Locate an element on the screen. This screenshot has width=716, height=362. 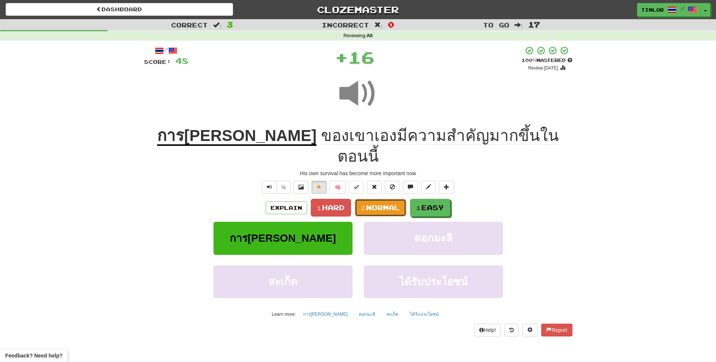
a: Dashboard is located at coordinates (119, 9).